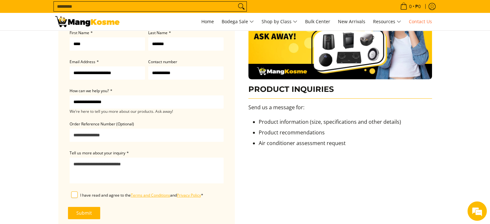 This screenshot has height=224, width=490. Describe the element at coordinates (158, 33) in the screenshot. I see `span: Last Name` at that location.